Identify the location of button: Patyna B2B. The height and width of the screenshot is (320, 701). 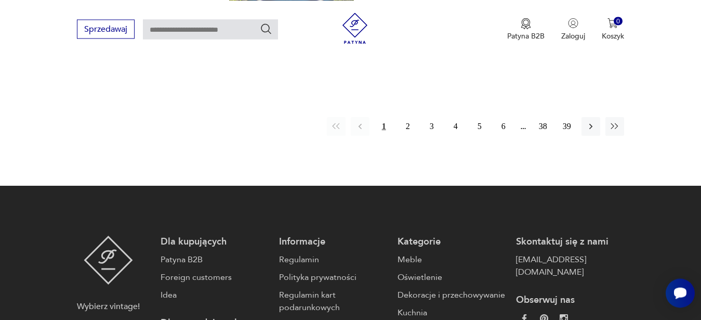
(526, 29).